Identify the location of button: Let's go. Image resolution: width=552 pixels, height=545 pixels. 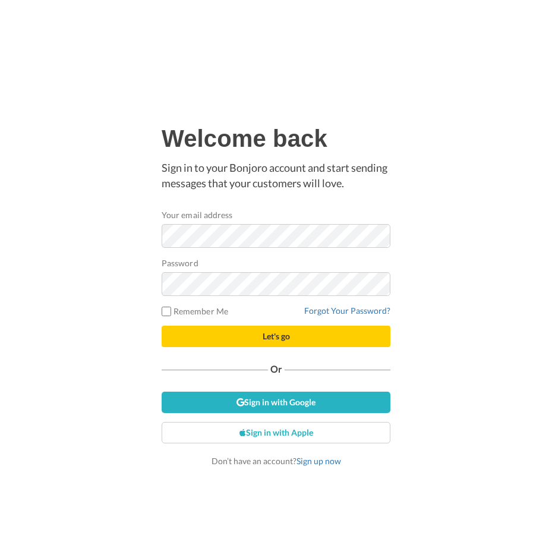
(276, 337).